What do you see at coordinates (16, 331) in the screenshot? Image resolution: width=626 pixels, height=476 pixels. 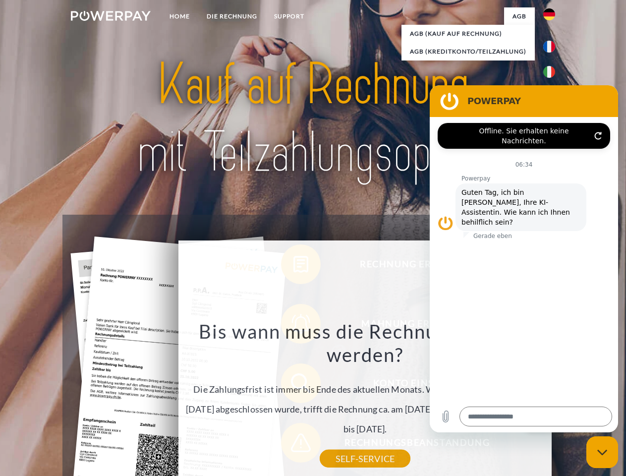 I see `button: Datei hochladen` at bounding box center [16, 331].